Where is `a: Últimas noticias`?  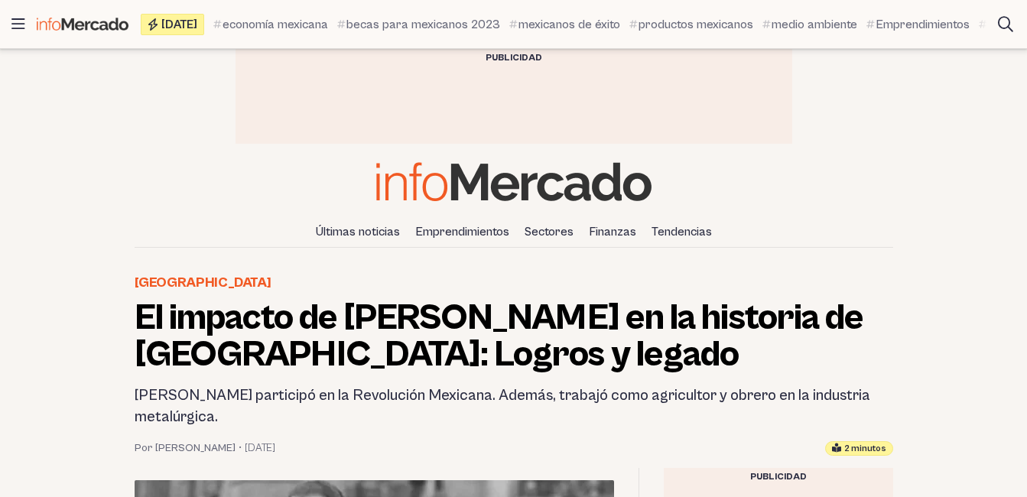 a: Últimas noticias is located at coordinates (358, 232).